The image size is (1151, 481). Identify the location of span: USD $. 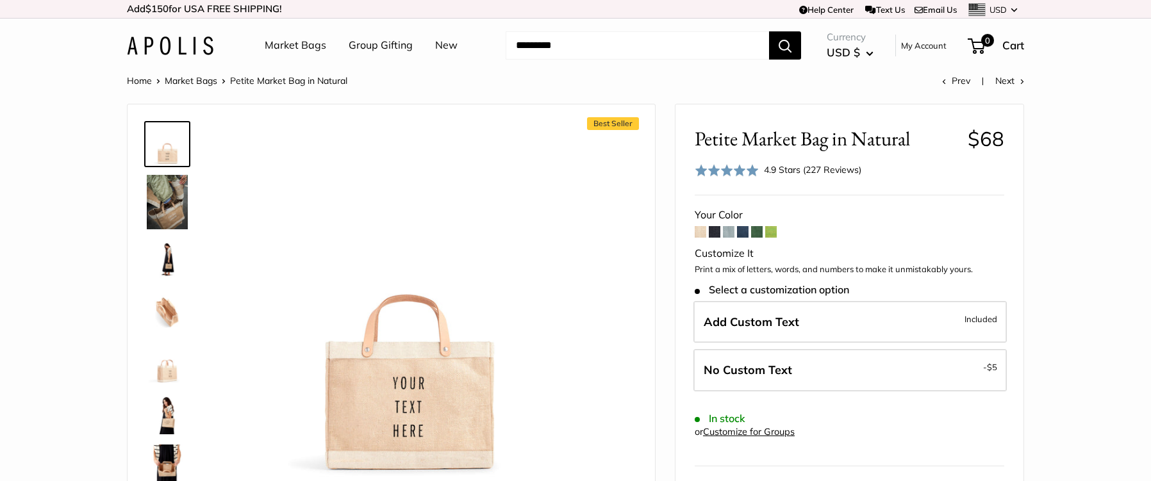
(843, 52).